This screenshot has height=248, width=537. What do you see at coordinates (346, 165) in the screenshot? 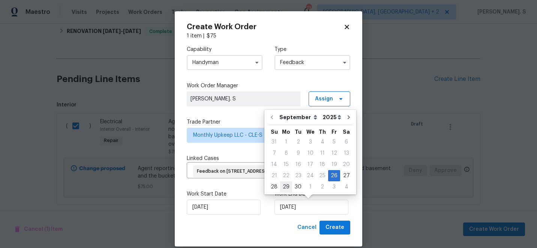
I see `div: 20` at bounding box center [346, 165].